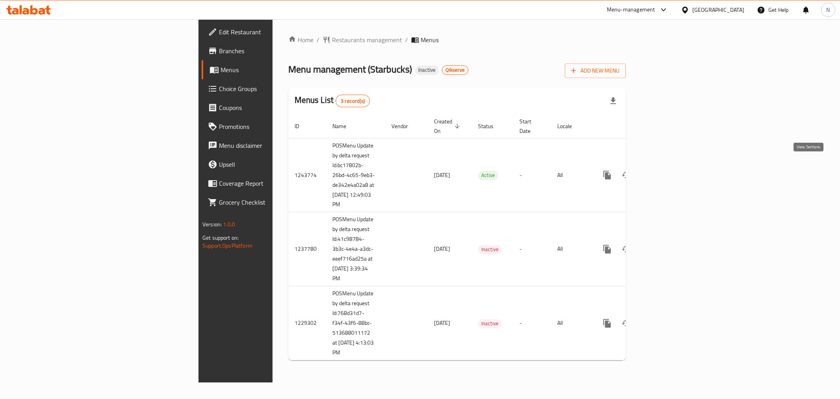 This screenshot has width=840, height=399. What do you see at coordinates (405, 126) in the screenshot?
I see `span: Vendor` at bounding box center [405, 126].